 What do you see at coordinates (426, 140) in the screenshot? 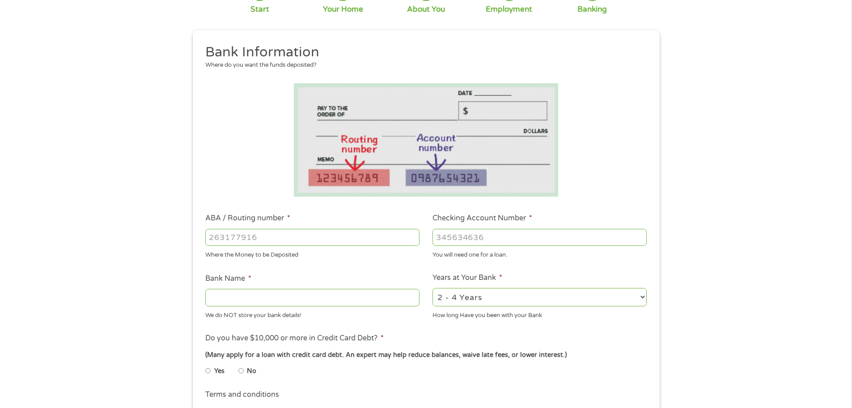
I see `img: Routing number location` at bounding box center [426, 140].